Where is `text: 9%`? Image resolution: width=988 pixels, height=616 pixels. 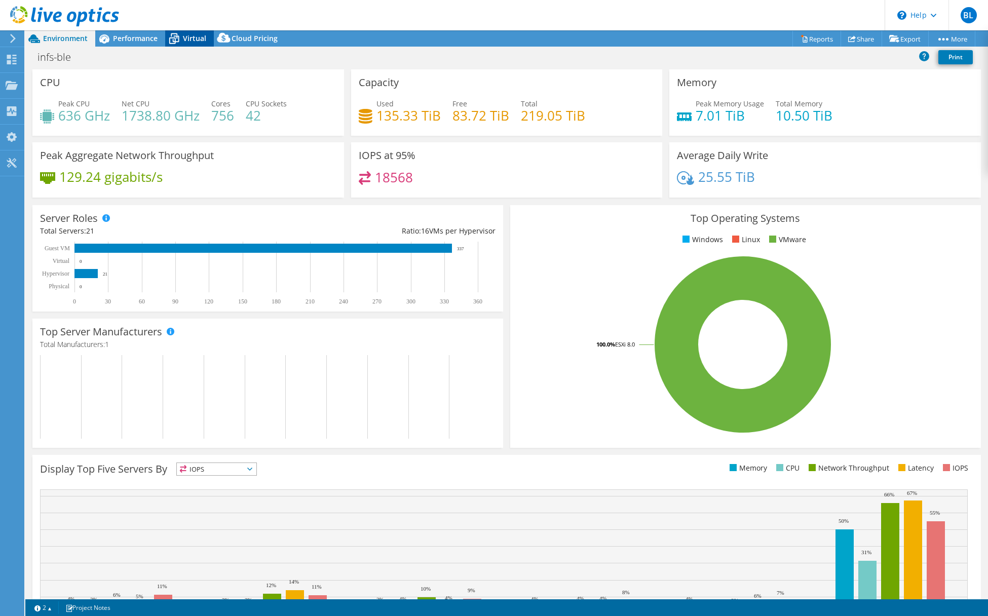 text: 9% is located at coordinates (471, 590).